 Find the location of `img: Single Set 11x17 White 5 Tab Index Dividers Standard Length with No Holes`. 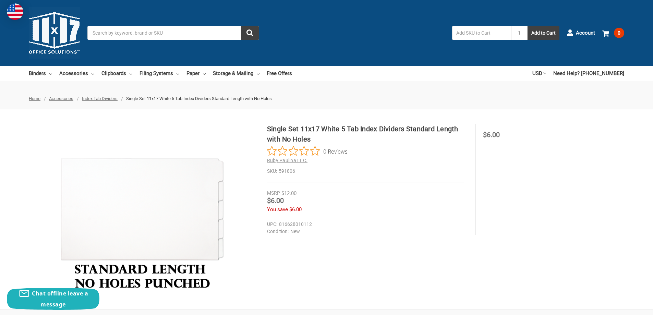

img: Single Set 11x17 White 5 Tab Index Dividers Standard Length with No Holes is located at coordinates (142, 209).